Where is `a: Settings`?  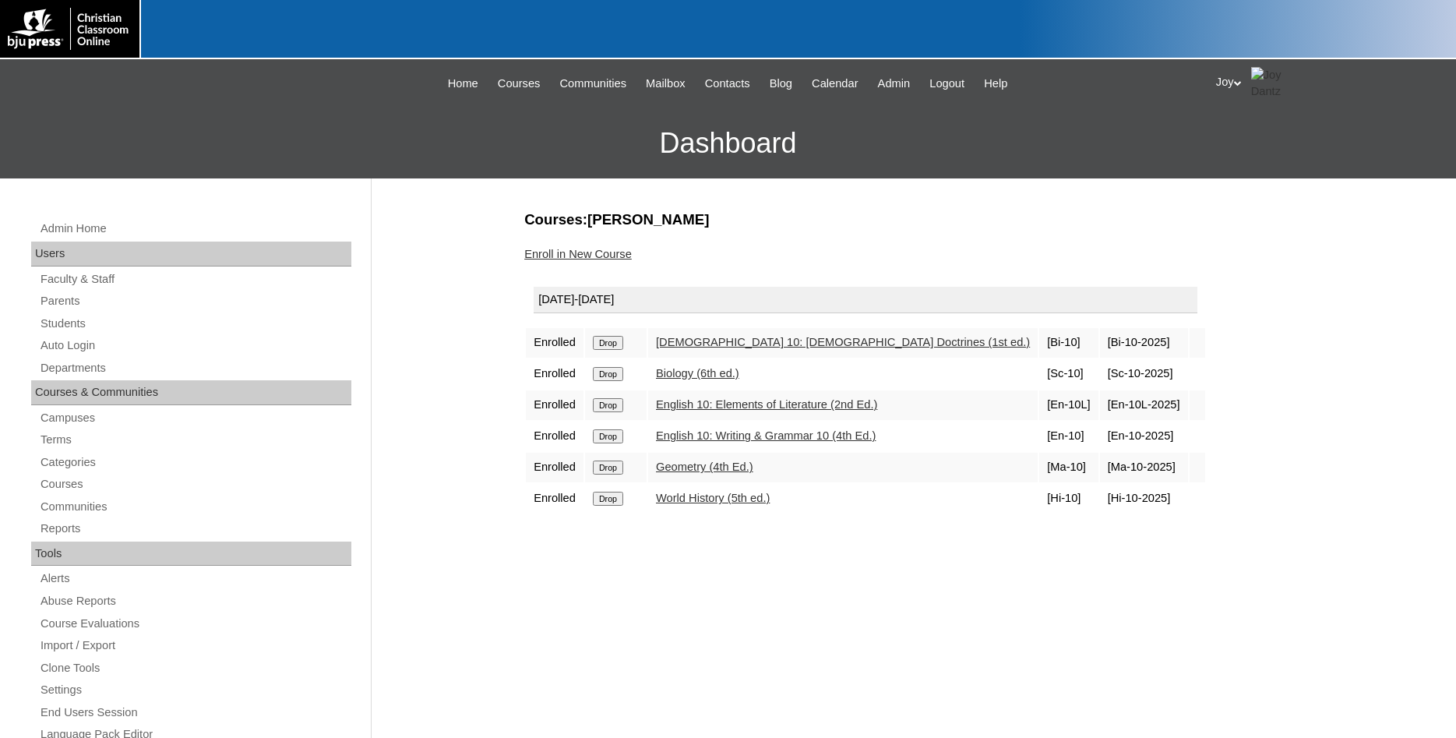
a: Settings is located at coordinates (195, 690).